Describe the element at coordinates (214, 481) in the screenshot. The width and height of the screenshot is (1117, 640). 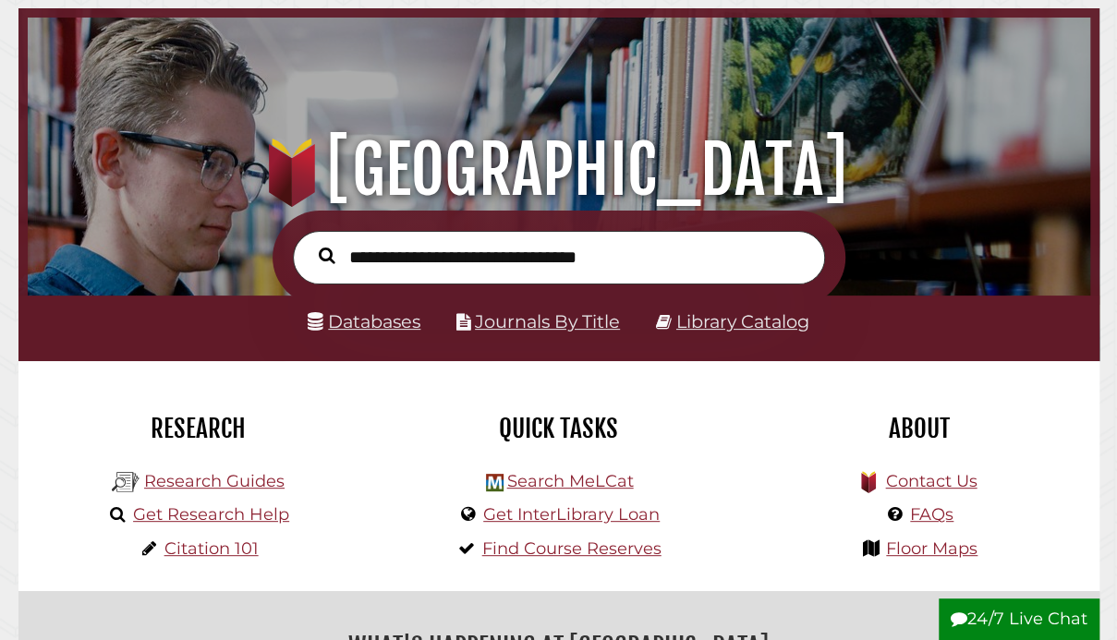
I see `a: Research Guides` at that location.